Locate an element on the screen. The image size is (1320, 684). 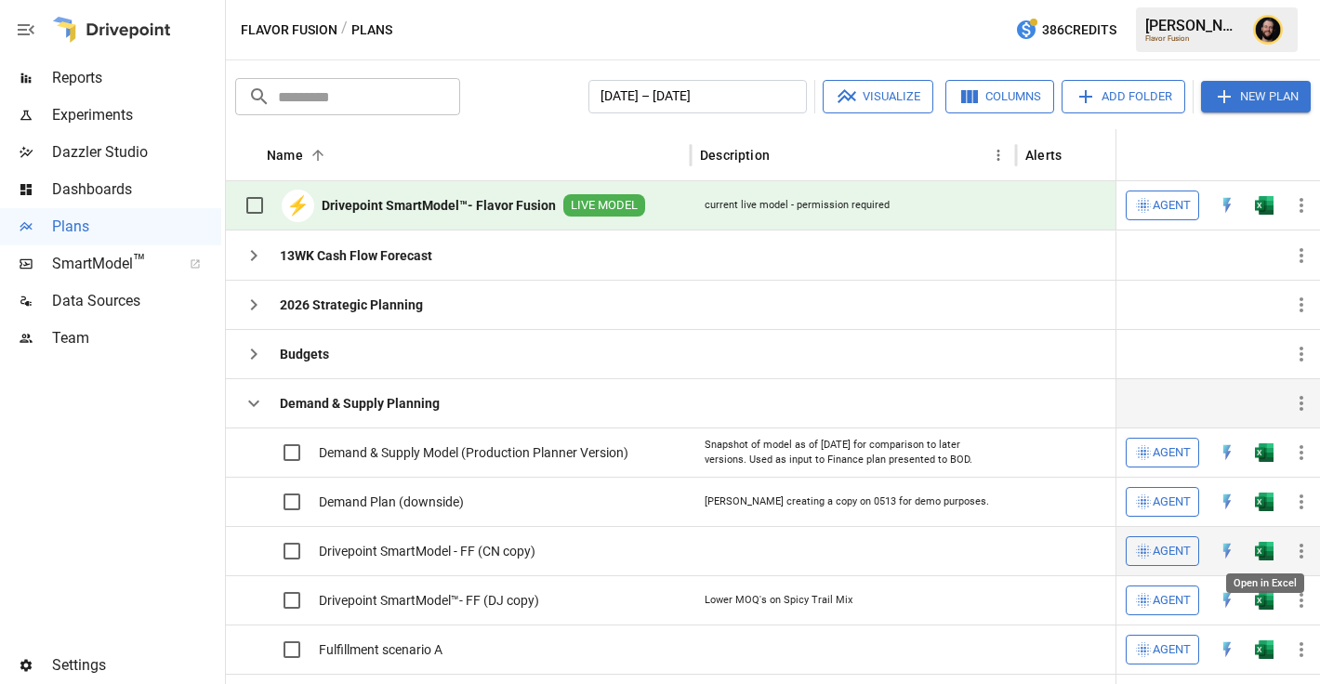
span: Experiments is located at coordinates (137, 115).